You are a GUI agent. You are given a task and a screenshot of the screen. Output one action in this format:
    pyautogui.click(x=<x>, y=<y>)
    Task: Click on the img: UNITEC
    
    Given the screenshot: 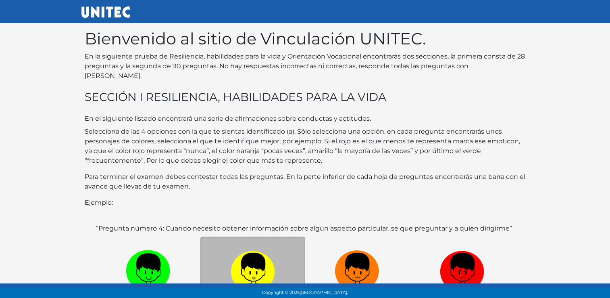 What is the action you would take?
    pyautogui.click(x=106, y=12)
    